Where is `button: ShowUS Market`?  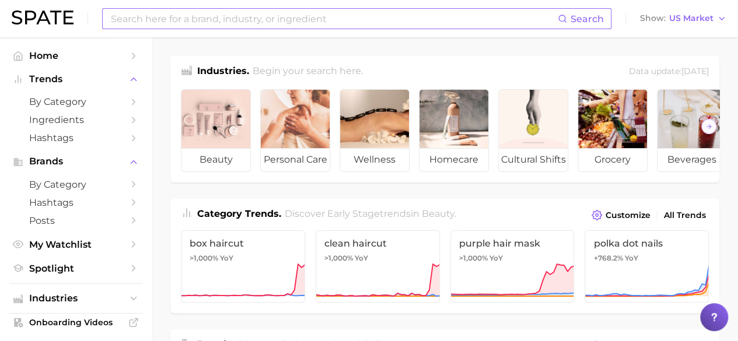 button: ShowUS Market is located at coordinates (684, 19).